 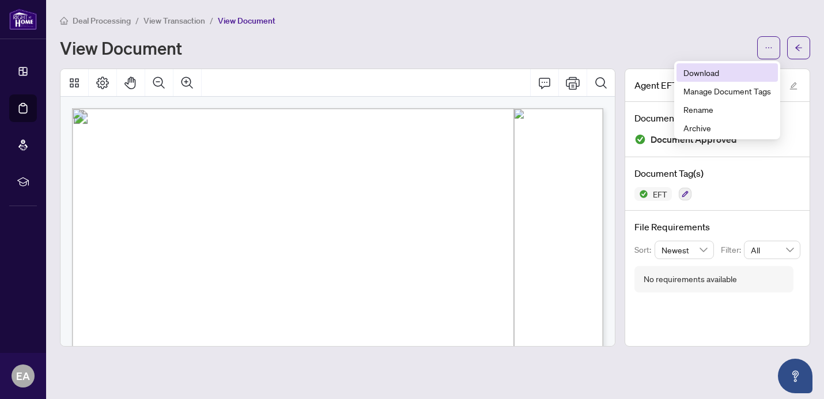 I want to click on h4: Document Status, so click(x=717, y=118).